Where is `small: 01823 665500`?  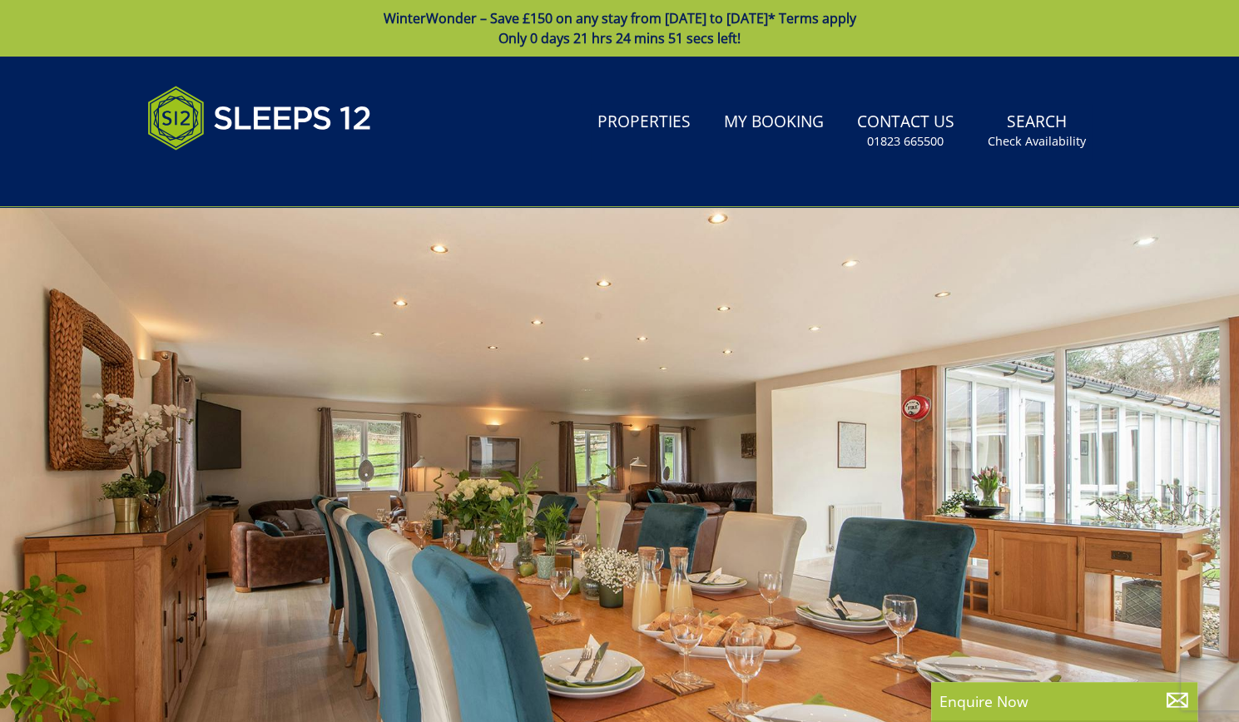 small: 01823 665500 is located at coordinates (905, 141).